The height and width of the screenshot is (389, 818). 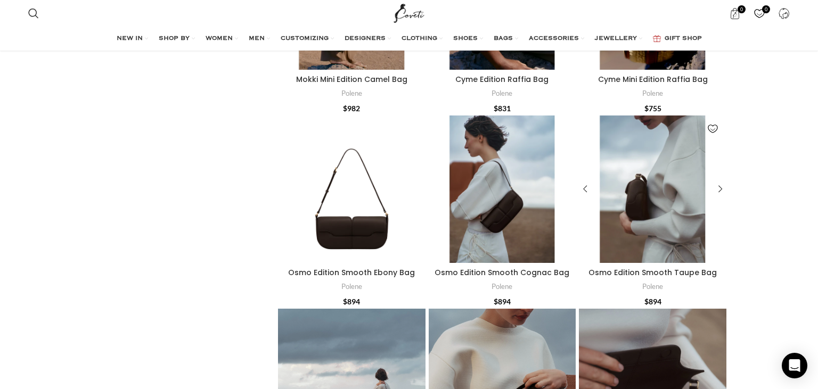 I want to click on a: Site logo, so click(x=409, y=12).